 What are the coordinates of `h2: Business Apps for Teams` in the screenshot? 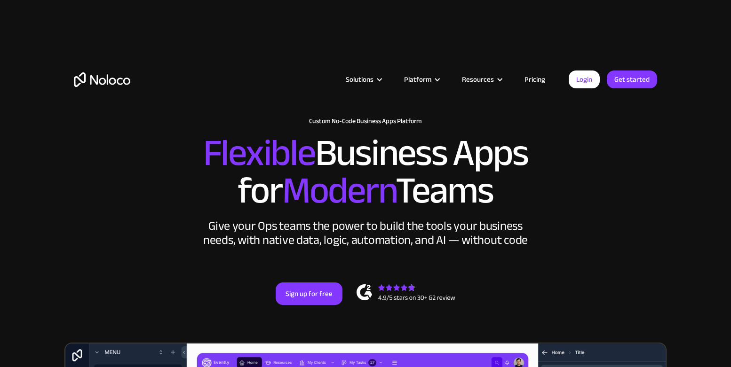 It's located at (365, 172).